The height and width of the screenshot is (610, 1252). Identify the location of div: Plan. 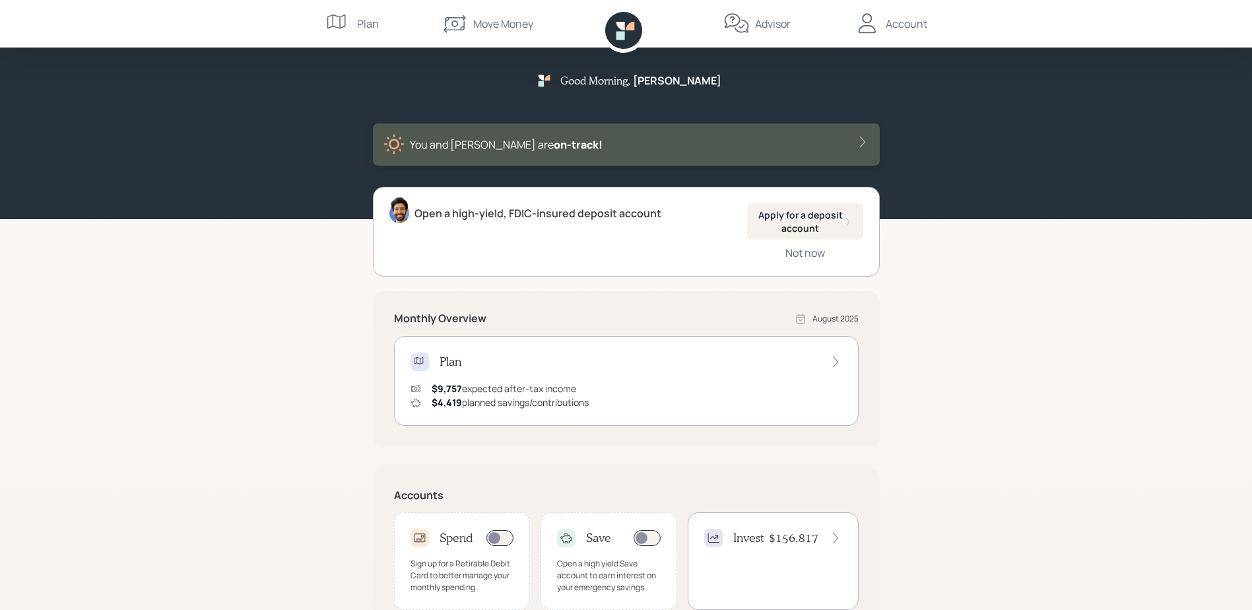
(368, 24).